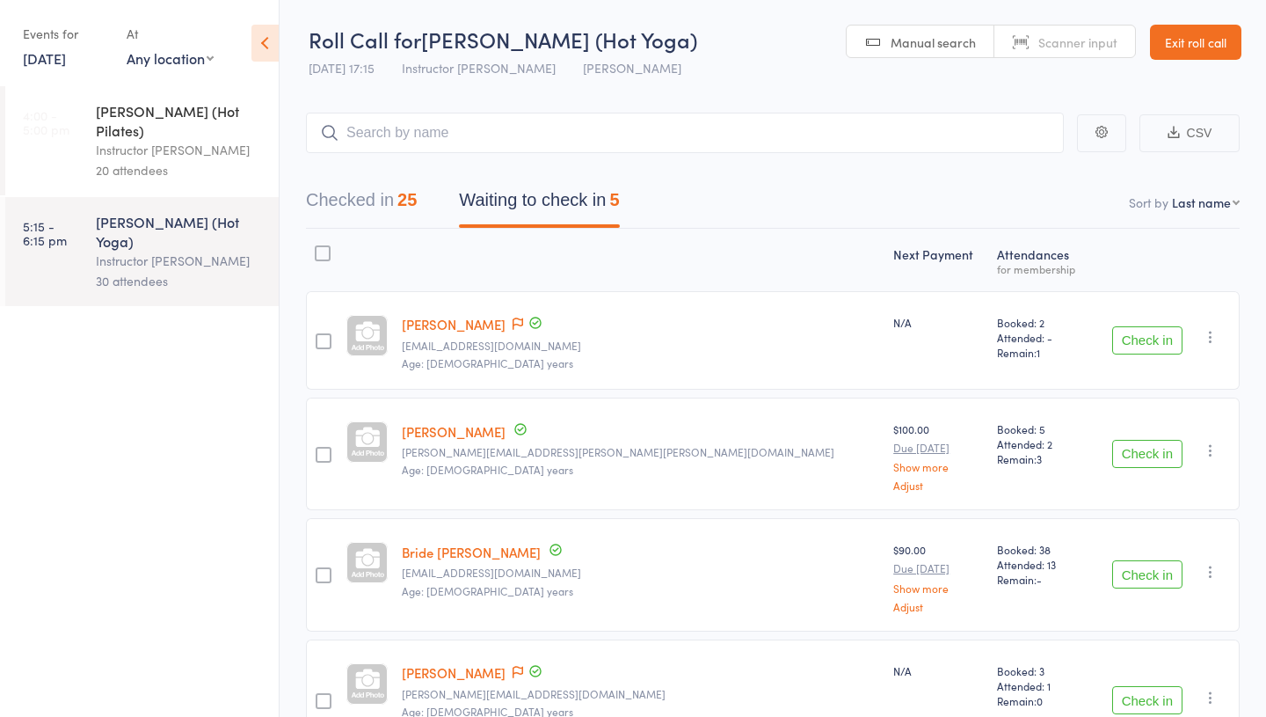 The image size is (1266, 717). I want to click on div: $90.00, so click(938, 576).